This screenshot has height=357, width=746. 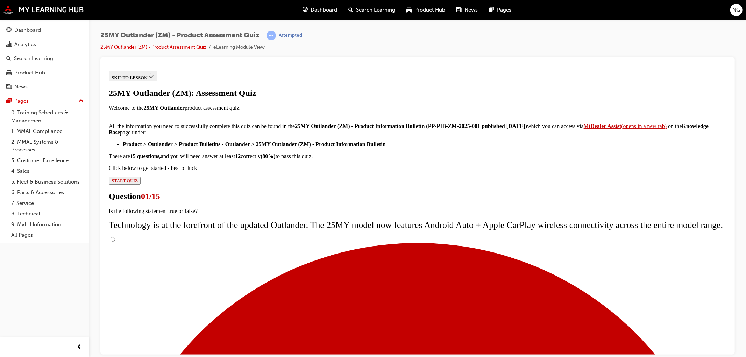 What do you see at coordinates (505, 10) in the screenshot?
I see `span: Pages` at bounding box center [505, 10].